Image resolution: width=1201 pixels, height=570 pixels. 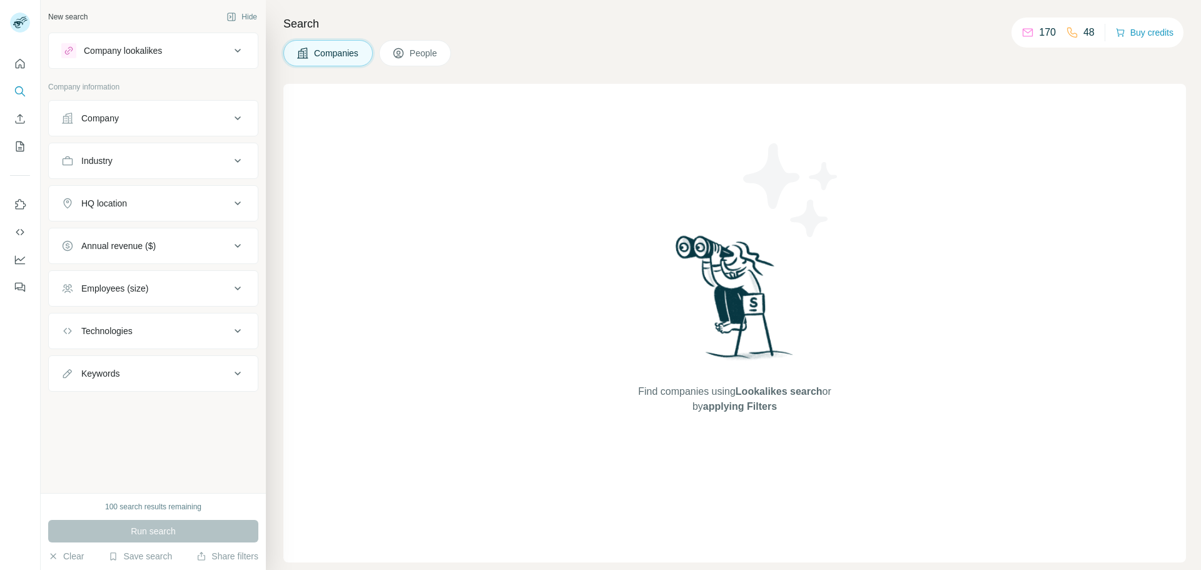 What do you see at coordinates (118, 246) in the screenshot?
I see `div: Annual revenue ($)` at bounding box center [118, 246].